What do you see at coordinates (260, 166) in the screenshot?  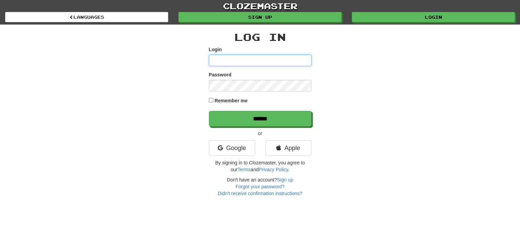 I see `p: By signing in to Clozemaster, you agree to our and .` at bounding box center [260, 166].